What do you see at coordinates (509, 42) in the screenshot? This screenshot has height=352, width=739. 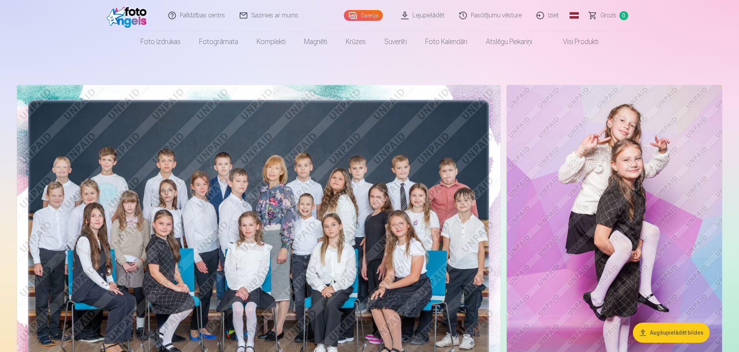 I see `a: Atslēgu piekariņi` at bounding box center [509, 42].